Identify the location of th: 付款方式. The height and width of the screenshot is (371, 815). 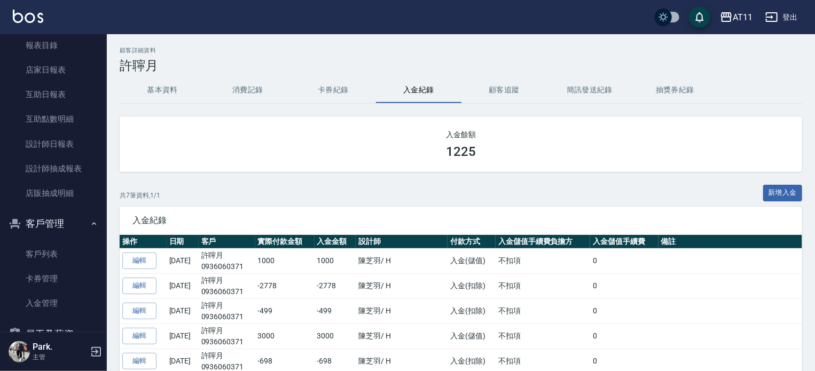
(472, 242).